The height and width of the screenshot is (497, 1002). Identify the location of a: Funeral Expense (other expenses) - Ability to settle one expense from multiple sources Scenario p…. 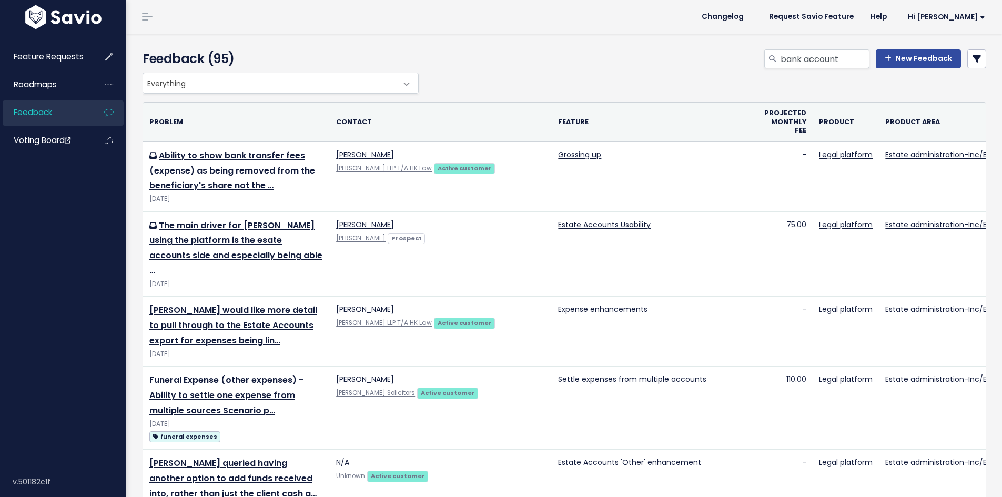
(226, 395).